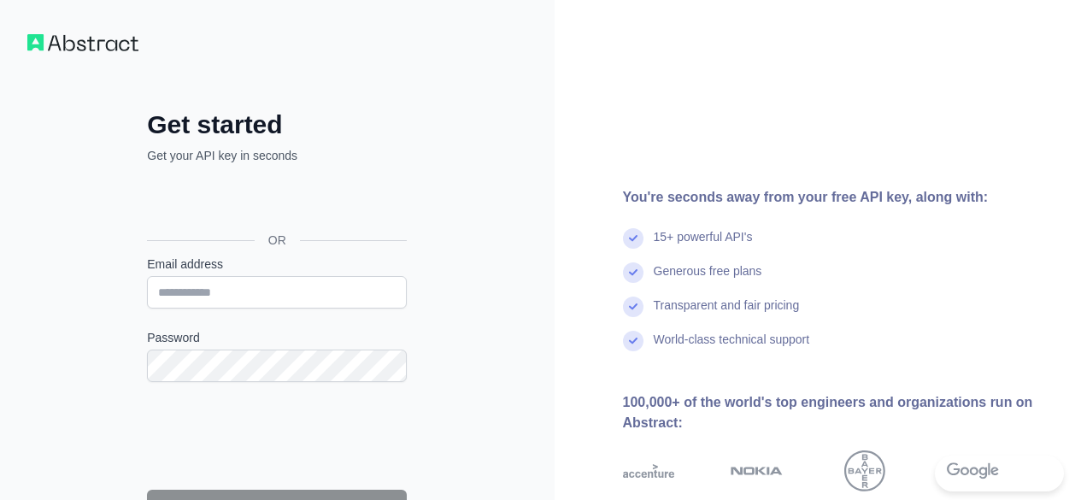  I want to click on img: accenture, so click(649, 471).